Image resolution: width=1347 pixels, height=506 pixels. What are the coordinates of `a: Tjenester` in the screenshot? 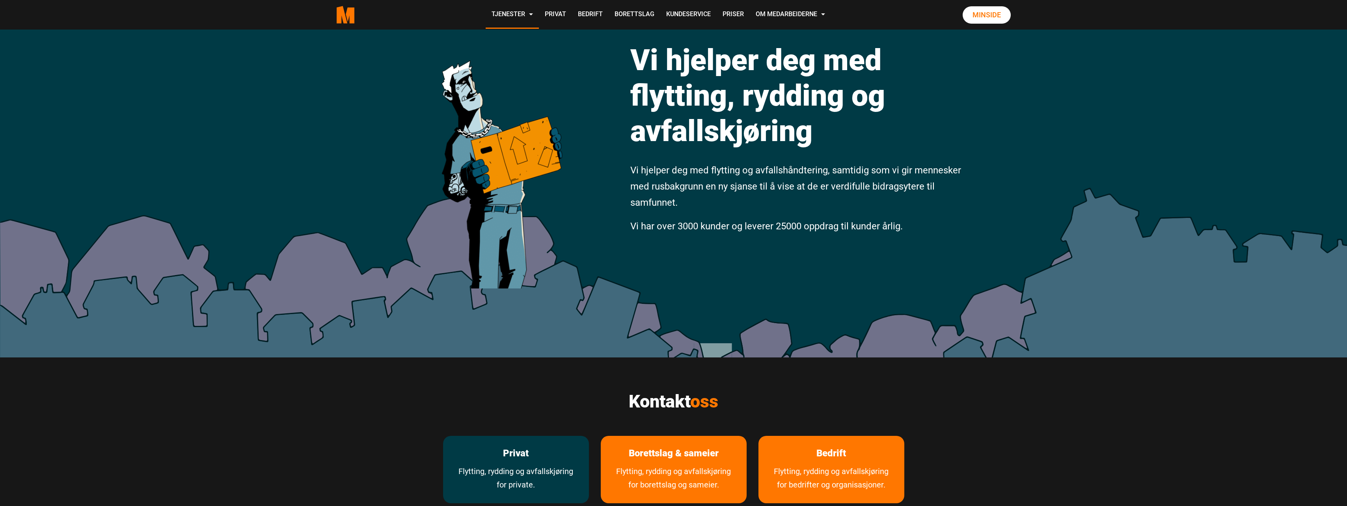 It's located at (512, 15).